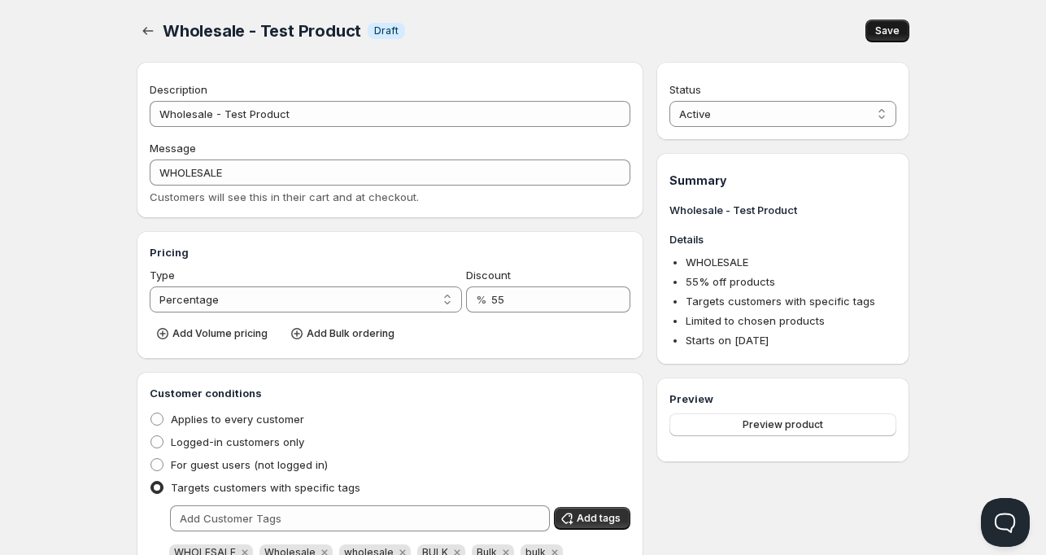 Image resolution: width=1046 pixels, height=555 pixels. I want to click on span: Draft, so click(386, 31).